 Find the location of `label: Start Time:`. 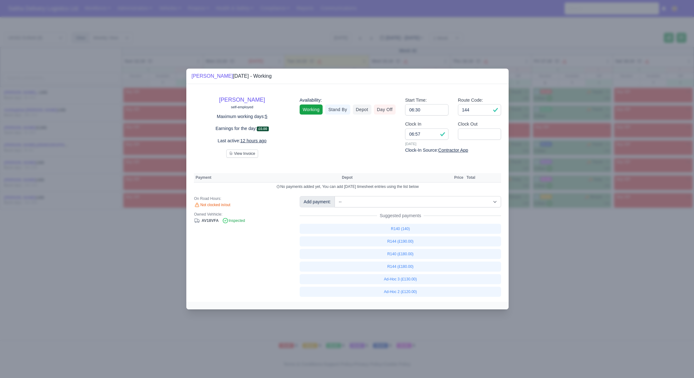

label: Start Time: is located at coordinates (416, 100).